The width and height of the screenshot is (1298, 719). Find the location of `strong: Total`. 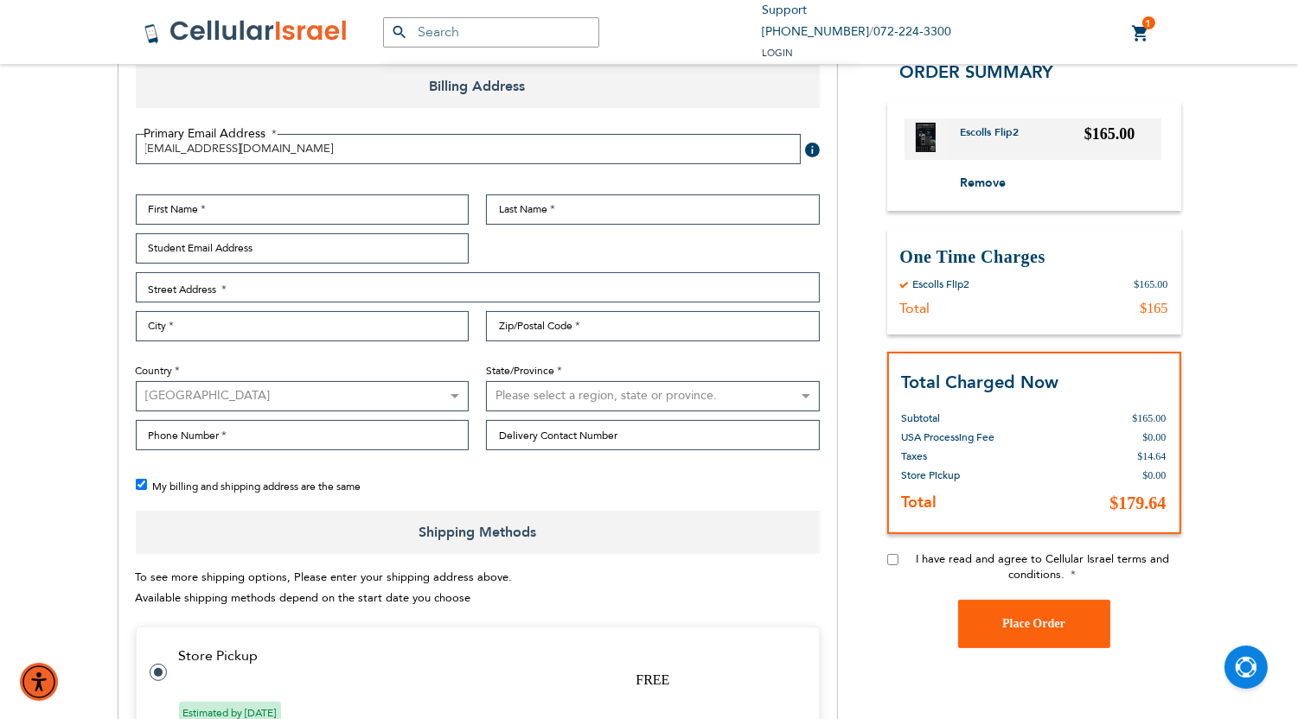

strong: Total is located at coordinates (919, 502).